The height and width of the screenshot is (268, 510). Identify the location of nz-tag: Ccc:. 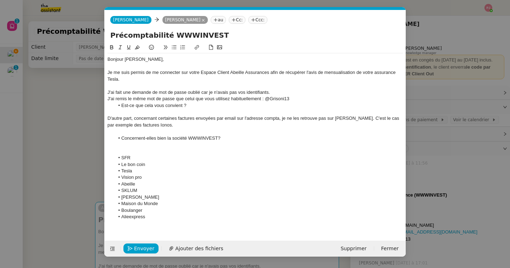
(258, 20).